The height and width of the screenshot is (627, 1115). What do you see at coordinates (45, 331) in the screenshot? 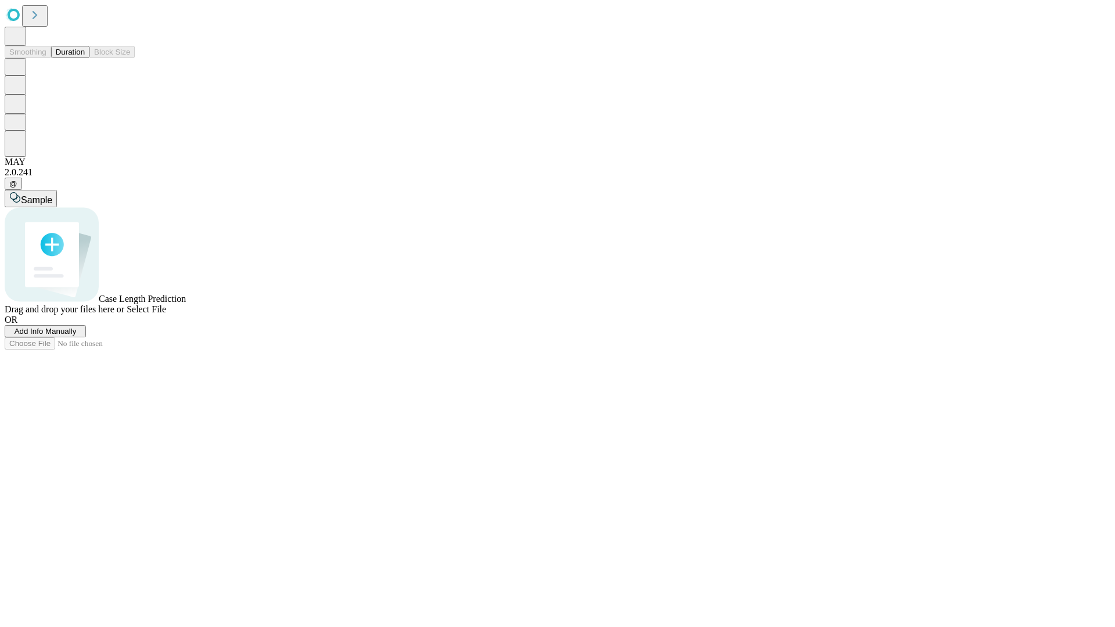
I see `button: Add Info Manually` at bounding box center [45, 331].